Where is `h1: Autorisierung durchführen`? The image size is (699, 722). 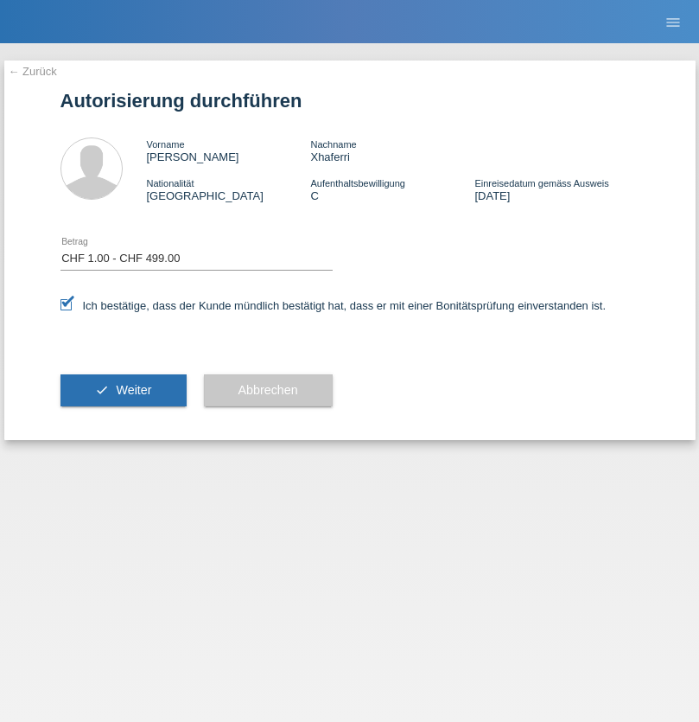
h1: Autorisierung durchführen is located at coordinates (350, 100).